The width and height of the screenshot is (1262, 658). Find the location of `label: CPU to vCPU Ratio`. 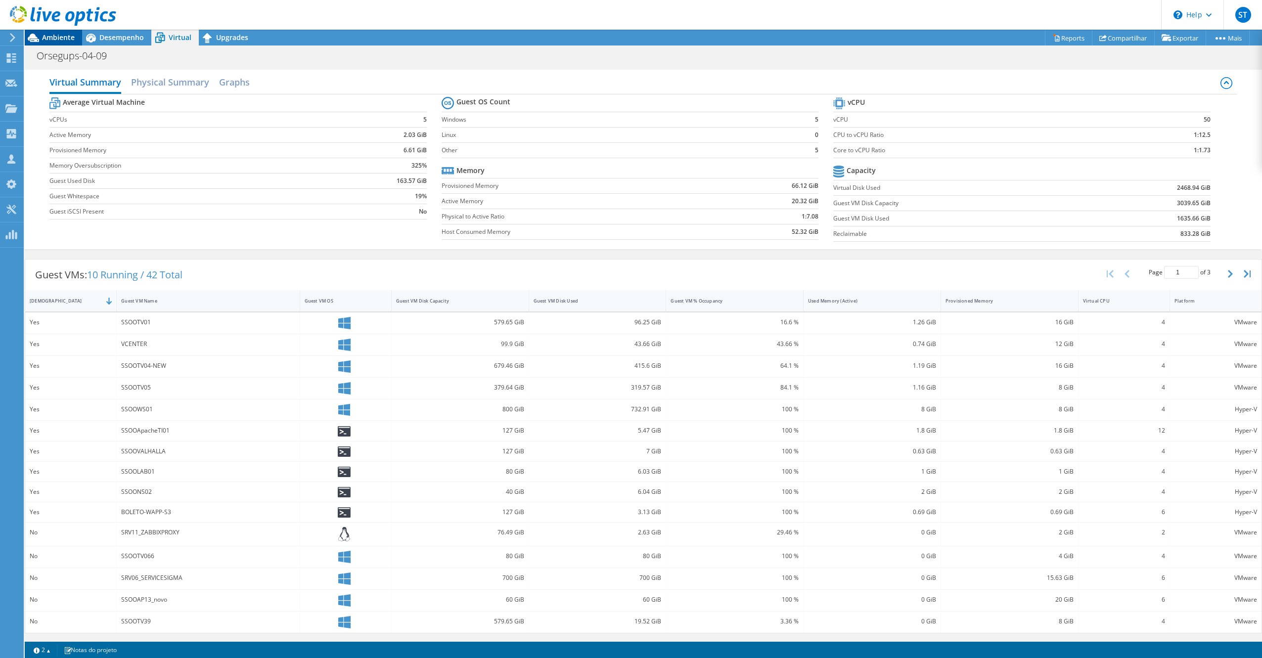

label: CPU to vCPU Ratio is located at coordinates (978, 135).